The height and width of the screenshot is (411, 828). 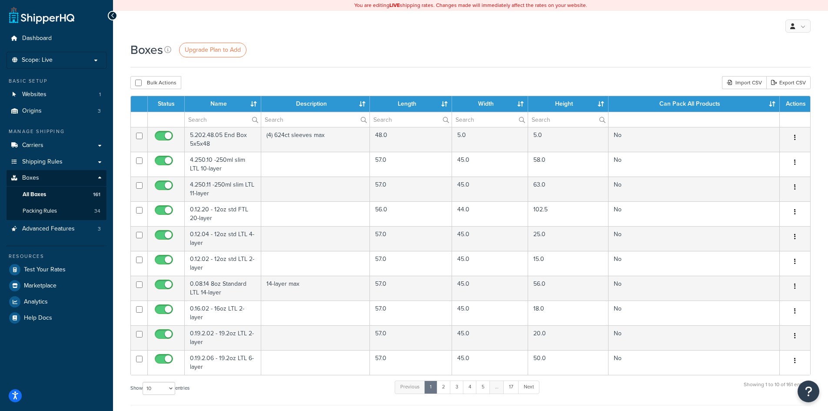 I want to click on td: 4.250.11 -250ml slim LTL 11-layer, so click(x=223, y=189).